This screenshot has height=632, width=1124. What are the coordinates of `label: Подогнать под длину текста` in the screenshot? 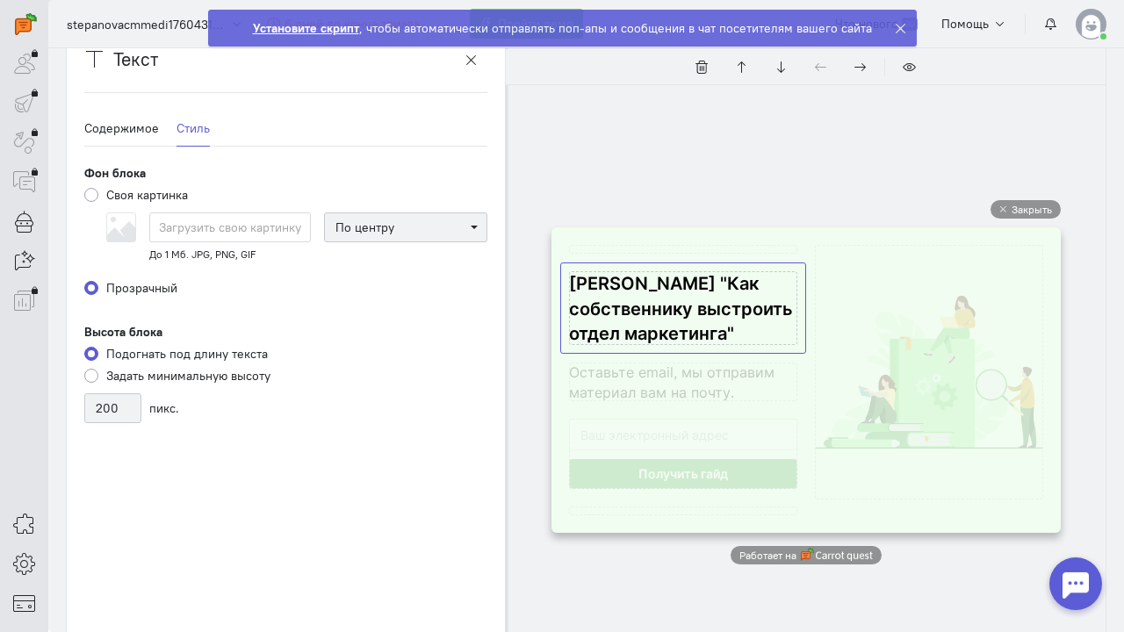 It's located at (187, 354).